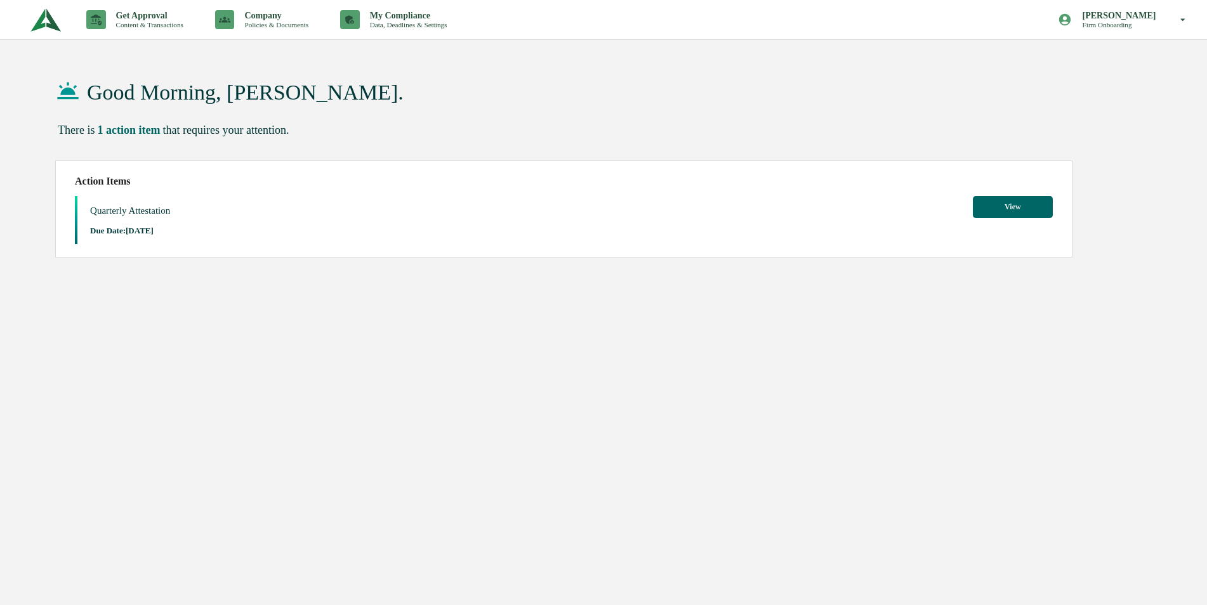  What do you see at coordinates (274, 25) in the screenshot?
I see `p: Policies & Documents` at bounding box center [274, 25].